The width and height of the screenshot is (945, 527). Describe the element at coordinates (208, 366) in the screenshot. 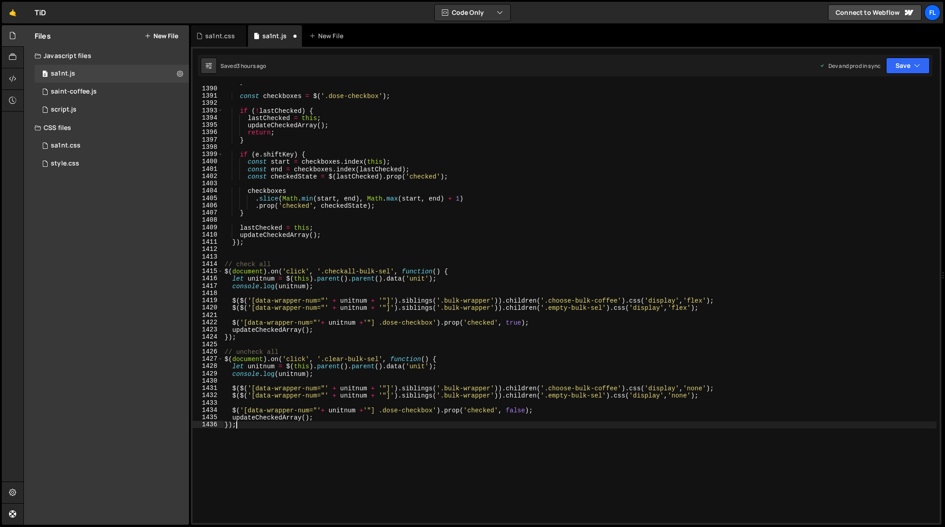

I see `div: 1428` at that location.